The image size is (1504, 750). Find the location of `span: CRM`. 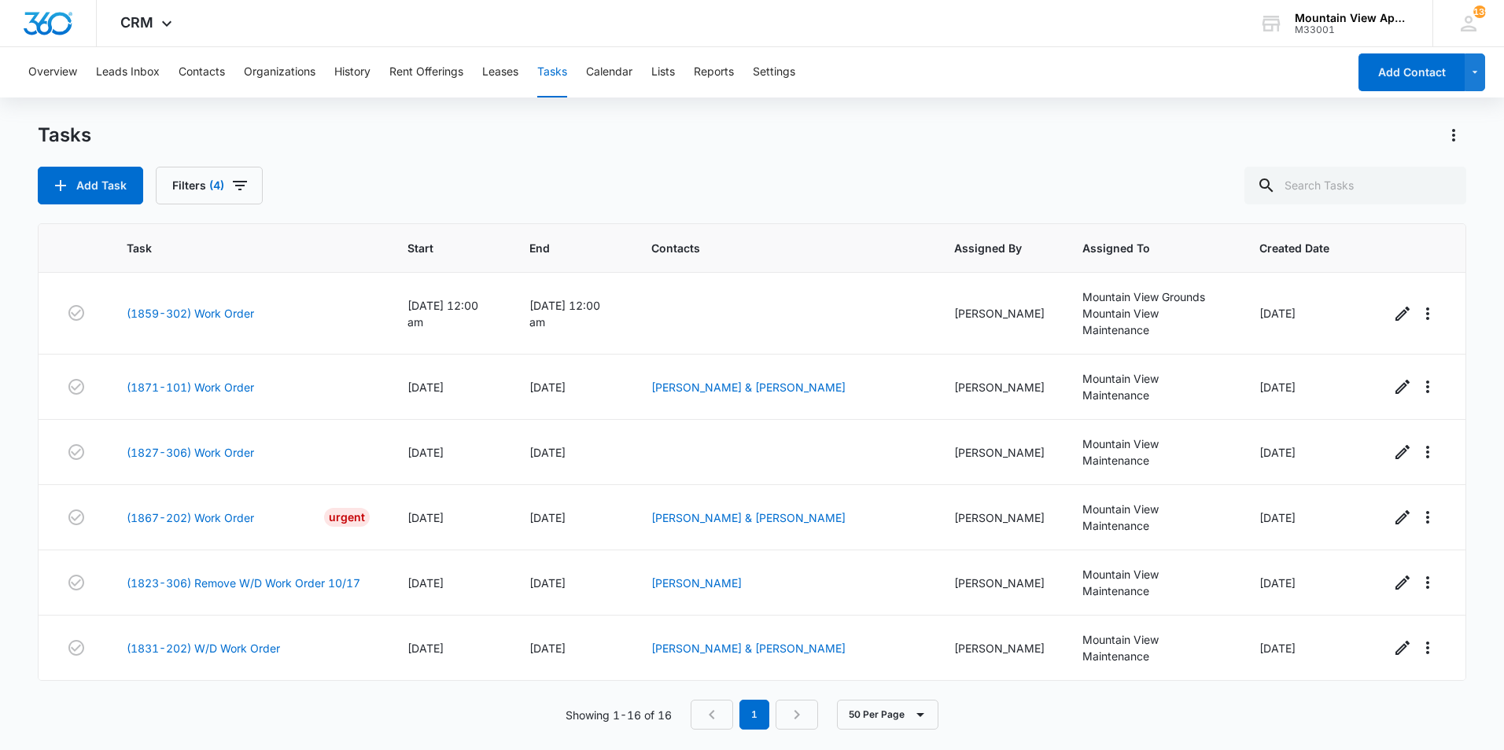

span: CRM is located at coordinates (137, 22).